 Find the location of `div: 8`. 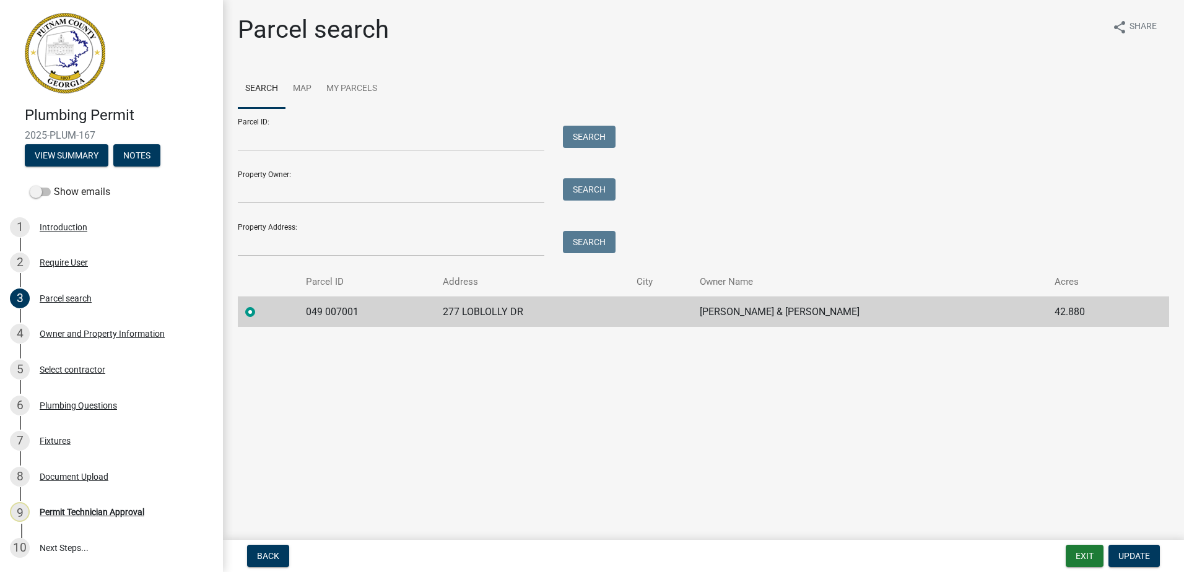

div: 8 is located at coordinates (20, 477).